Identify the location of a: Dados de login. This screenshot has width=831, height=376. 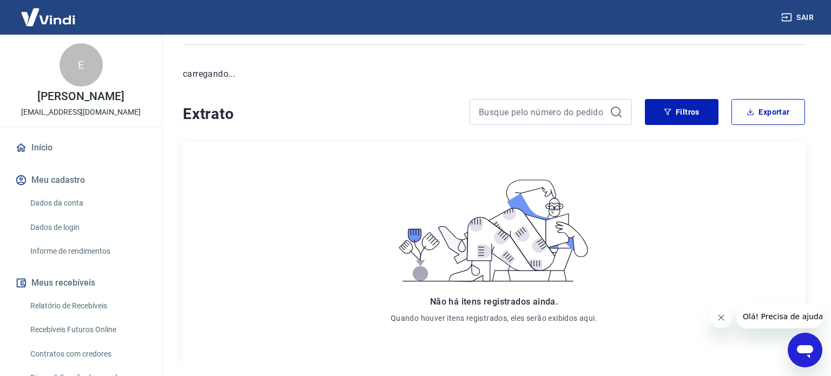
(87, 227).